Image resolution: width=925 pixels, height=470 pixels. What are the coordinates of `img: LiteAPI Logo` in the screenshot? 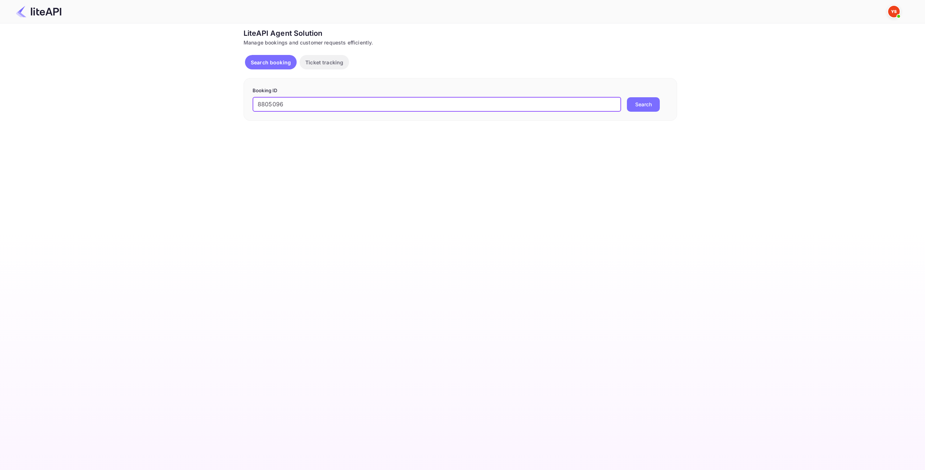 It's located at (39, 12).